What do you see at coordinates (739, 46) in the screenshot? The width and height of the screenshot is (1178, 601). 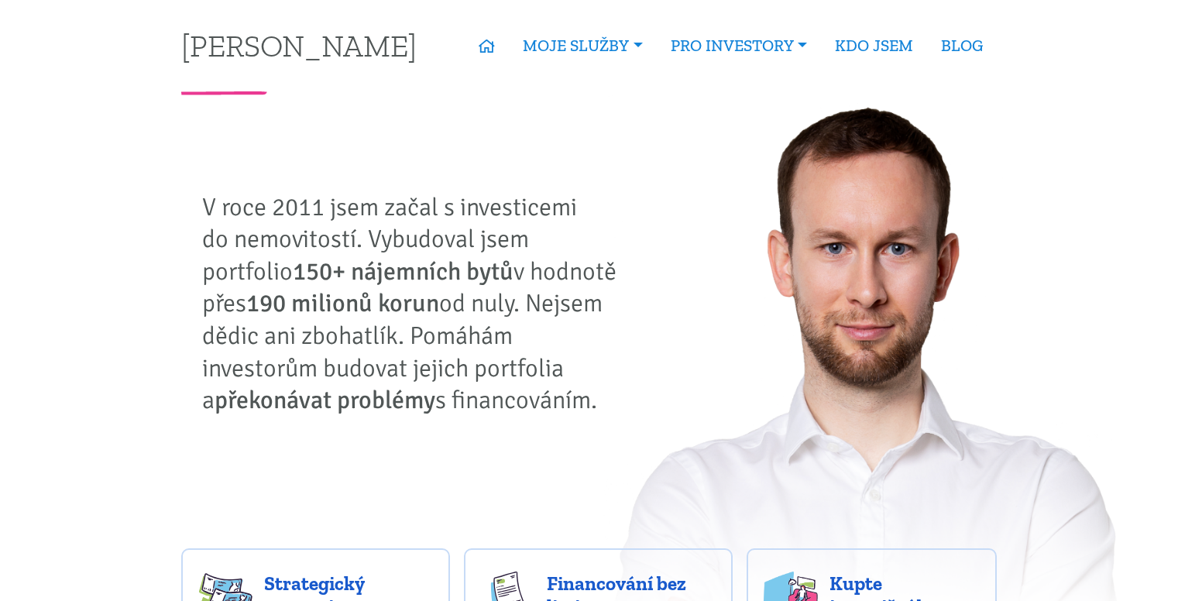 I see `a: PRO INVESTORY` at bounding box center [739, 46].